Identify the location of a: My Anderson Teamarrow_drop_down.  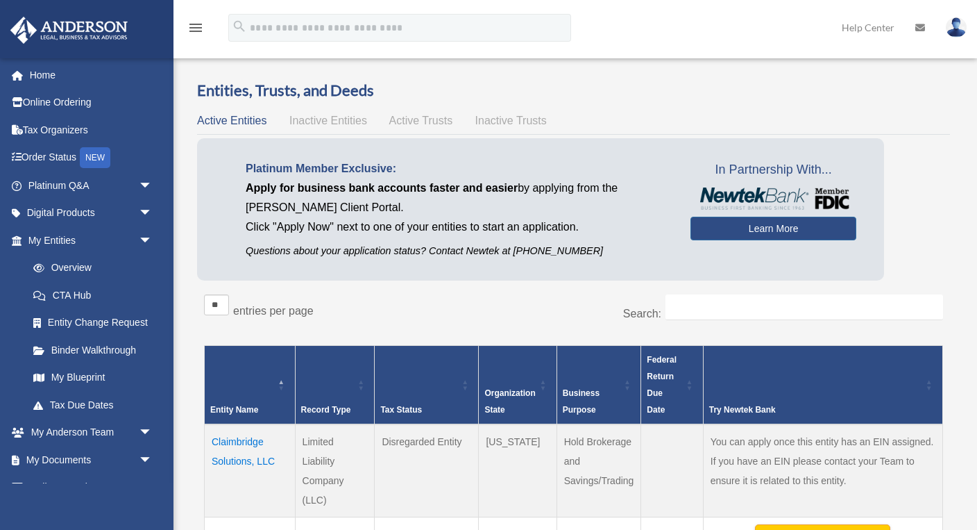
(92, 433).